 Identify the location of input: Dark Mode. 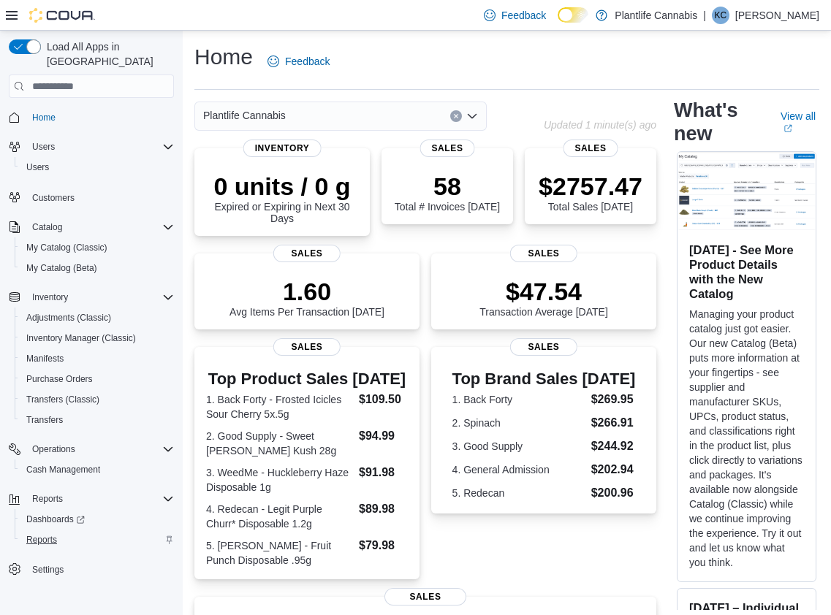
(573, 15).